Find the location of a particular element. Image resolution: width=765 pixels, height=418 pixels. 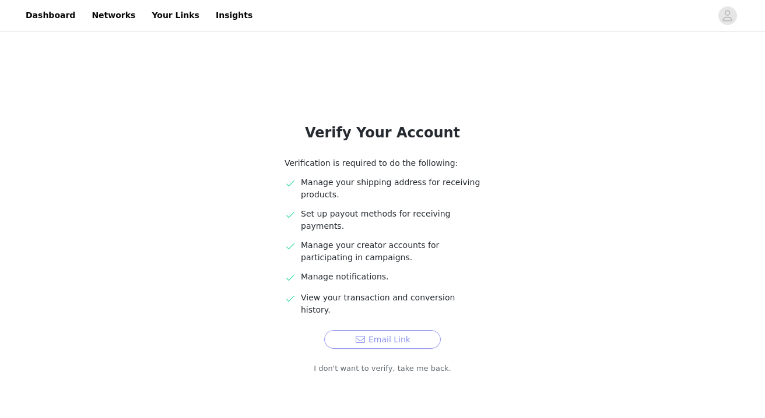

p: Verification is required to do the following: is located at coordinates (382, 163).